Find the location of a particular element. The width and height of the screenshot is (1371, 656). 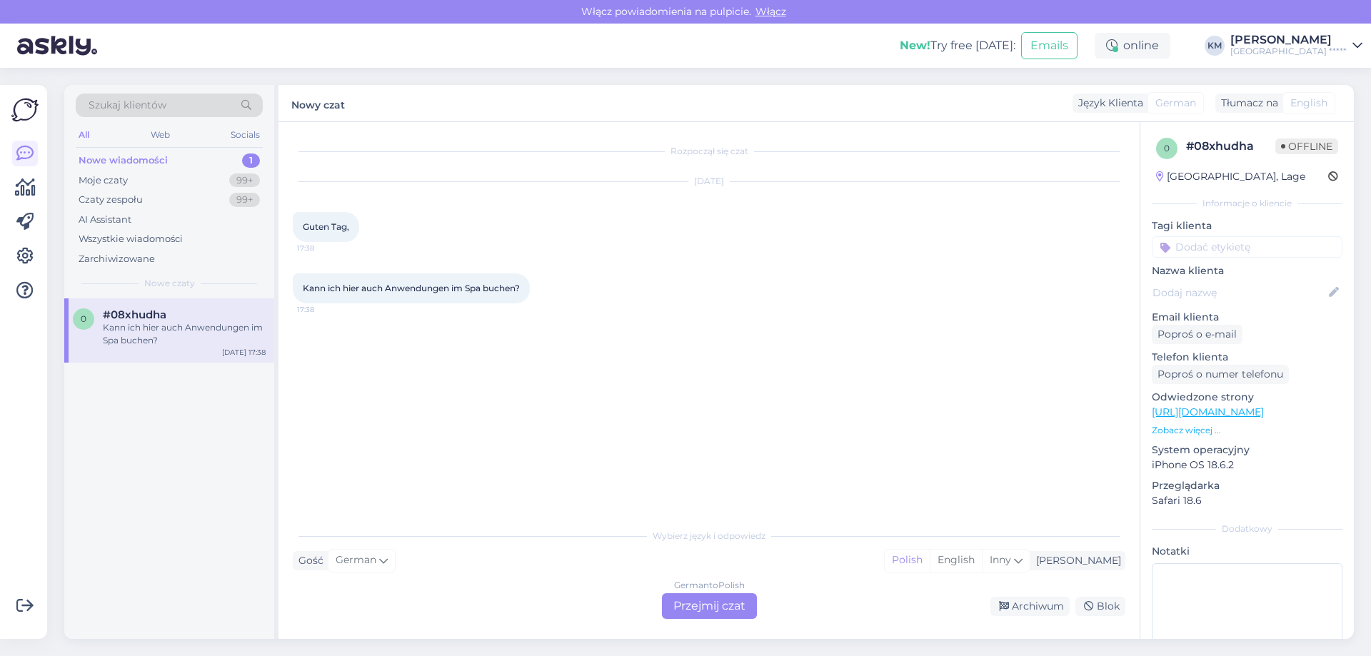

div: # 08xhudha is located at coordinates (1231, 146).